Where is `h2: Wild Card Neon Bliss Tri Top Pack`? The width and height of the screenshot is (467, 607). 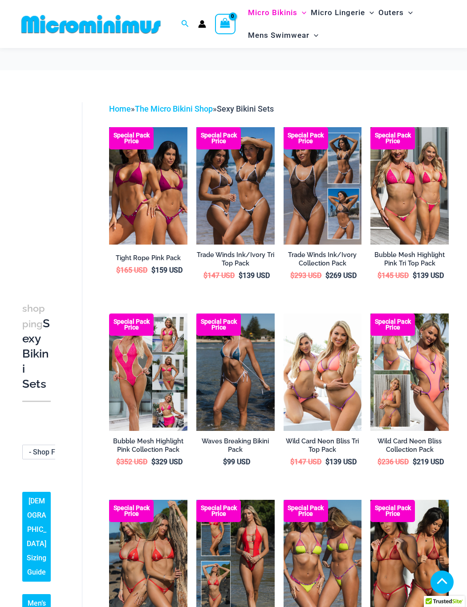
h2: Wild Card Neon Bliss Tri Top Pack is located at coordinates (323, 445).